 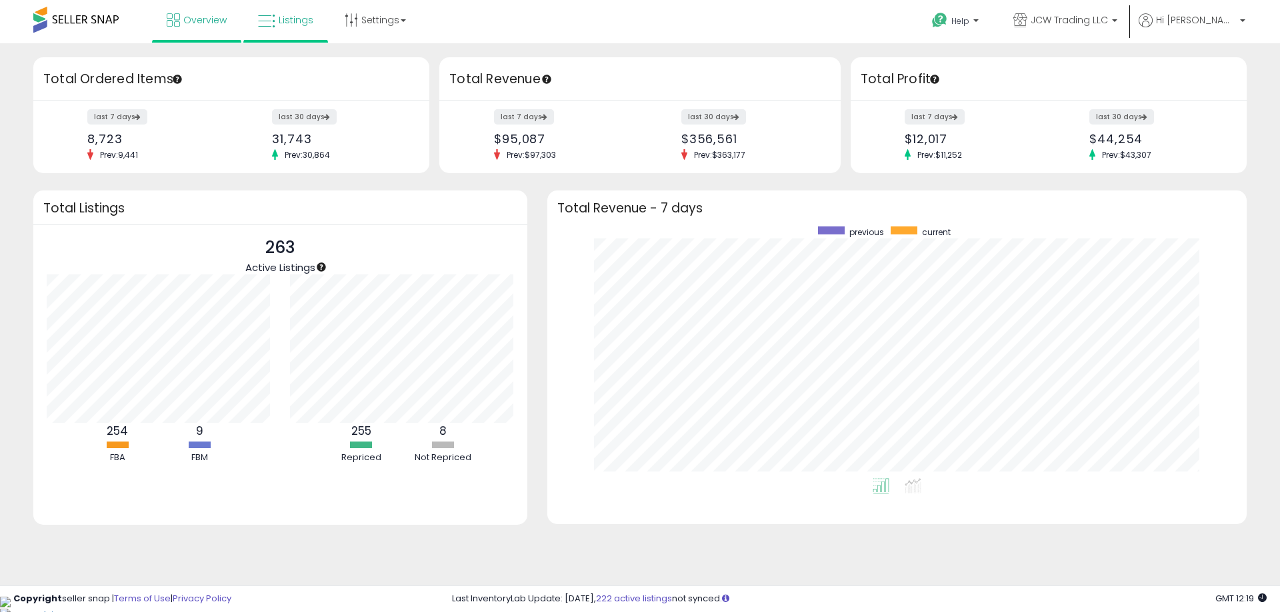 I want to click on div: $356,561, so click(x=749, y=139).